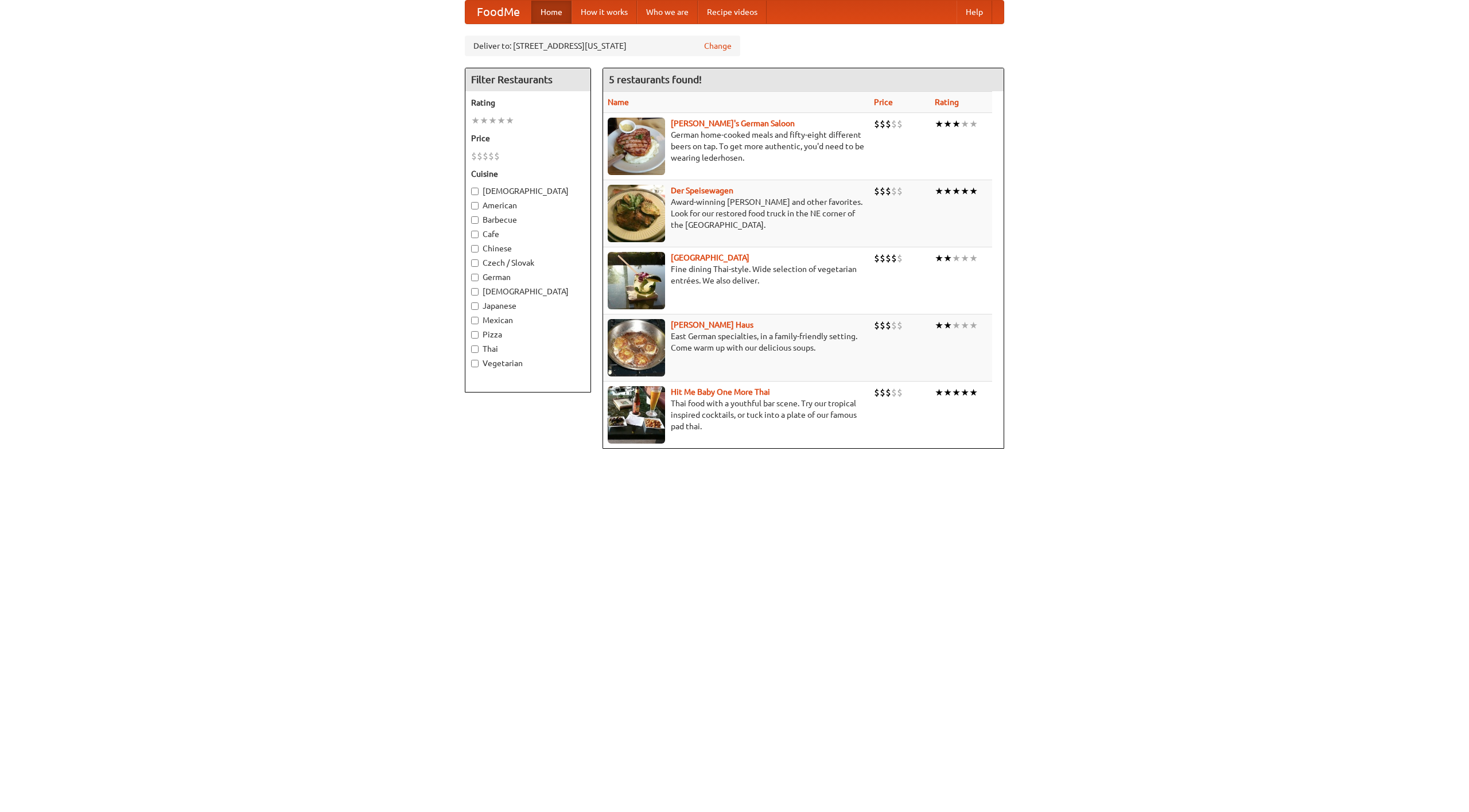 This screenshot has height=812, width=1469. Describe the element at coordinates (528, 234) in the screenshot. I see `label: Cafe` at that location.